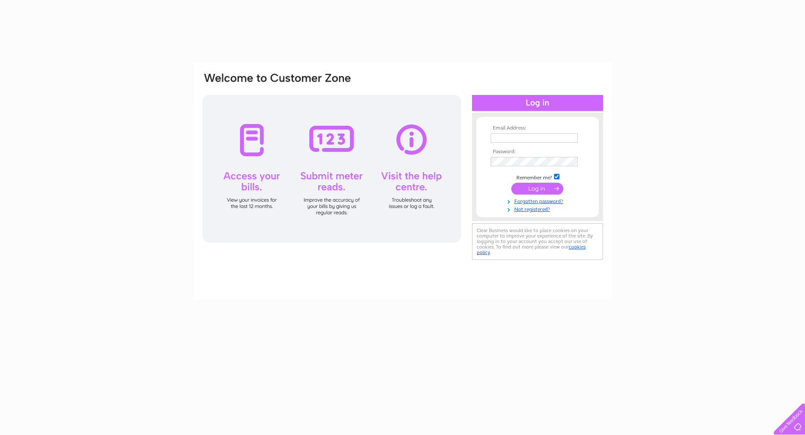 Image resolution: width=805 pixels, height=435 pixels. I want to click on a: Forgotten password?, so click(538, 201).